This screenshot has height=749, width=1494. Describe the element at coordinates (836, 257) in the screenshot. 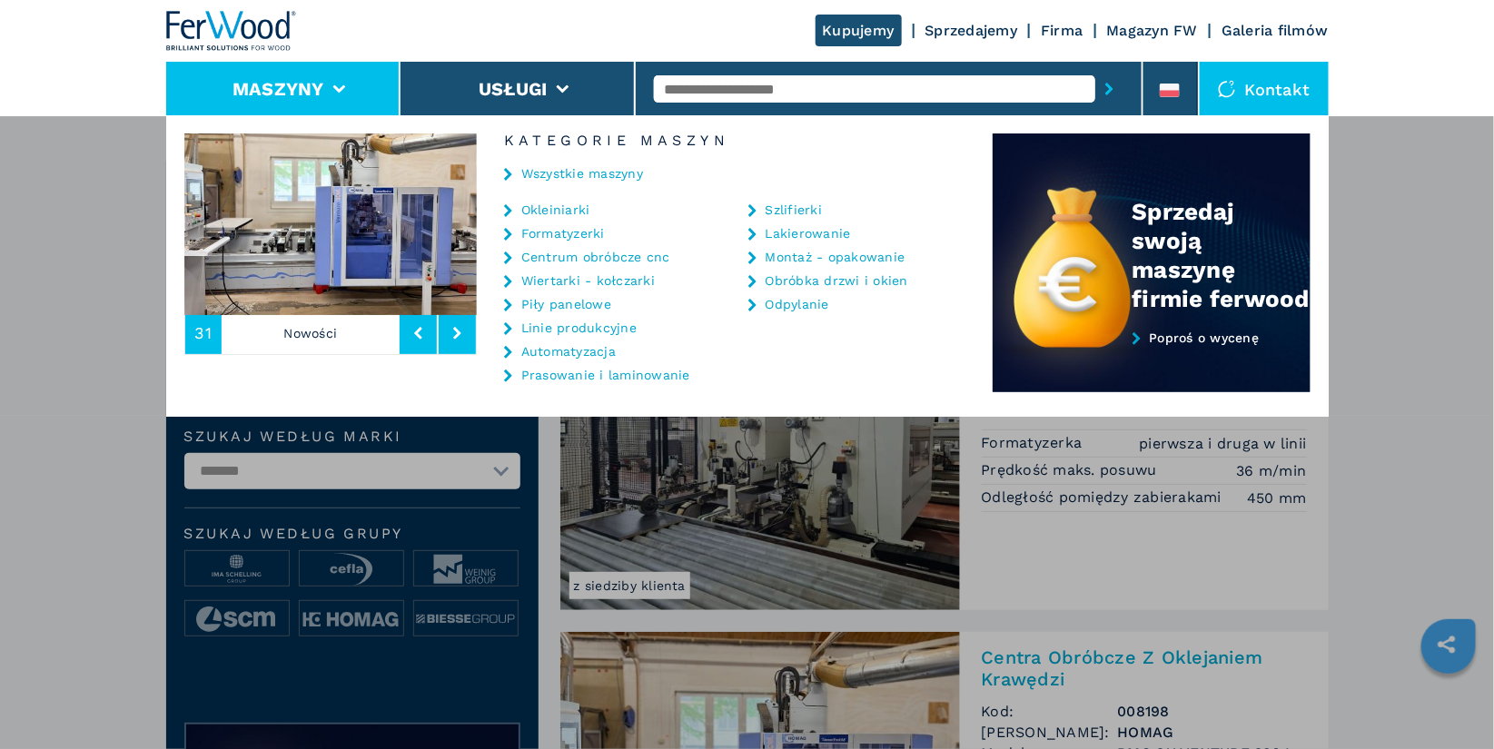

I see `a: Montaż - opakowanie` at that location.